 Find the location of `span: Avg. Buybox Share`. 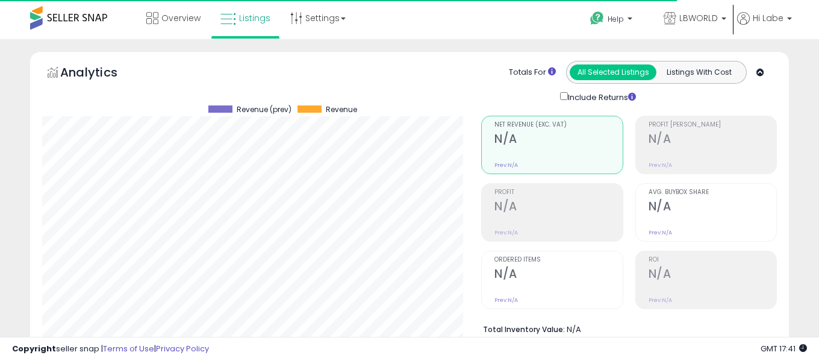

span: Avg. Buybox Share is located at coordinates (712, 192).